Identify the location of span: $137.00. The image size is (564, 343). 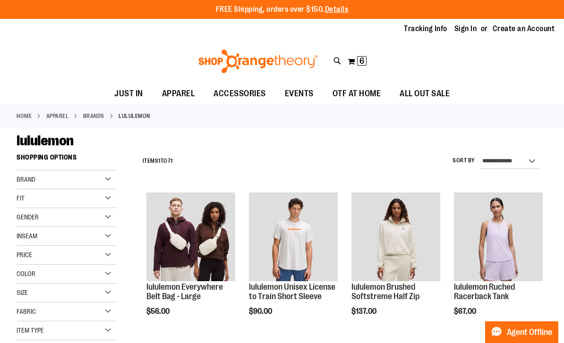
(365, 312).